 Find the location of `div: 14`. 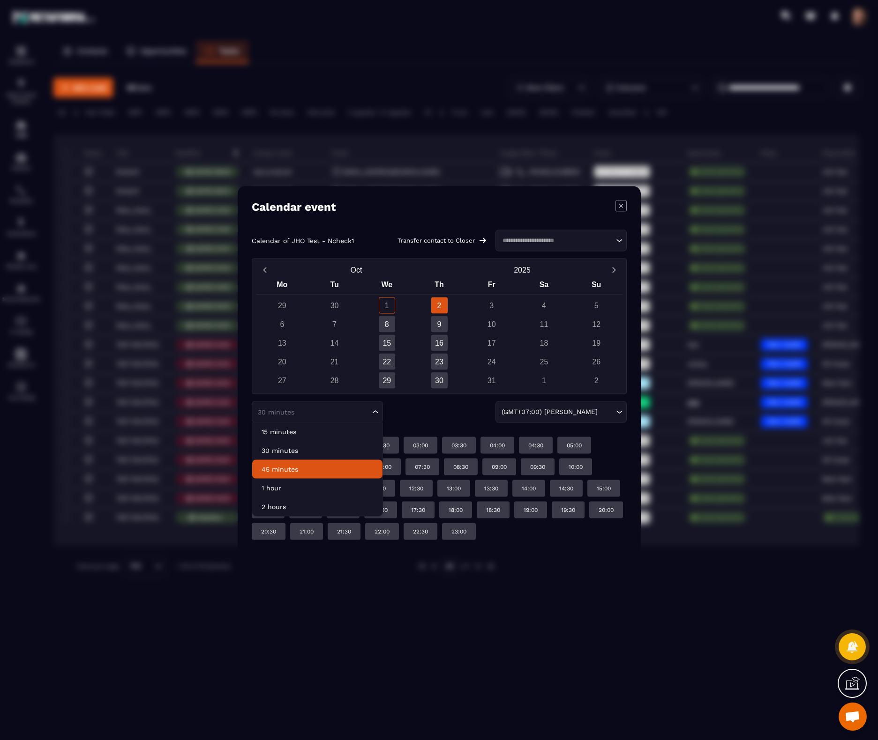

div: 14 is located at coordinates (334, 343).